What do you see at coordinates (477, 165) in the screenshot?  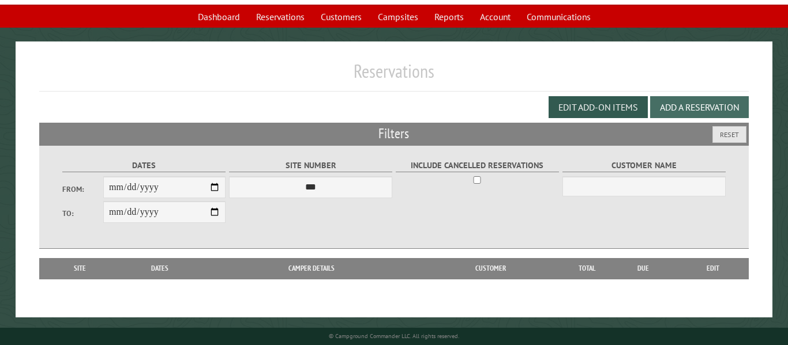 I see `label: Include Cancelled Reservations` at bounding box center [477, 165].